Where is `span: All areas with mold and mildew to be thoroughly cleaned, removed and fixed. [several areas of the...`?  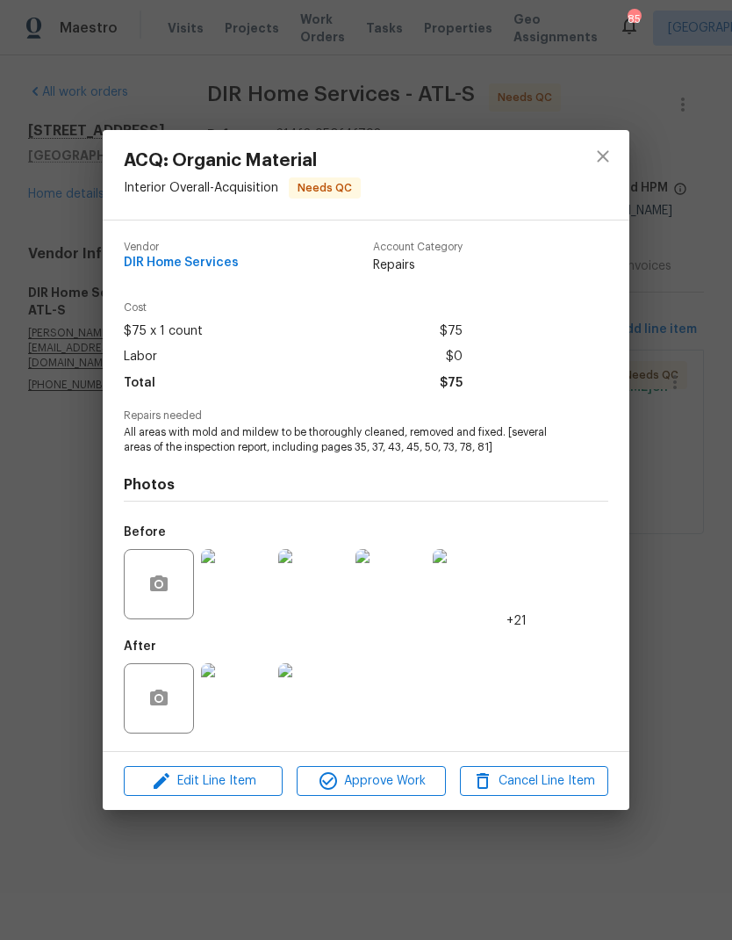 span: All areas with mold and mildew to be thoroughly cleaned, removed and fixed. [several areas of the... is located at coordinates (342, 440).